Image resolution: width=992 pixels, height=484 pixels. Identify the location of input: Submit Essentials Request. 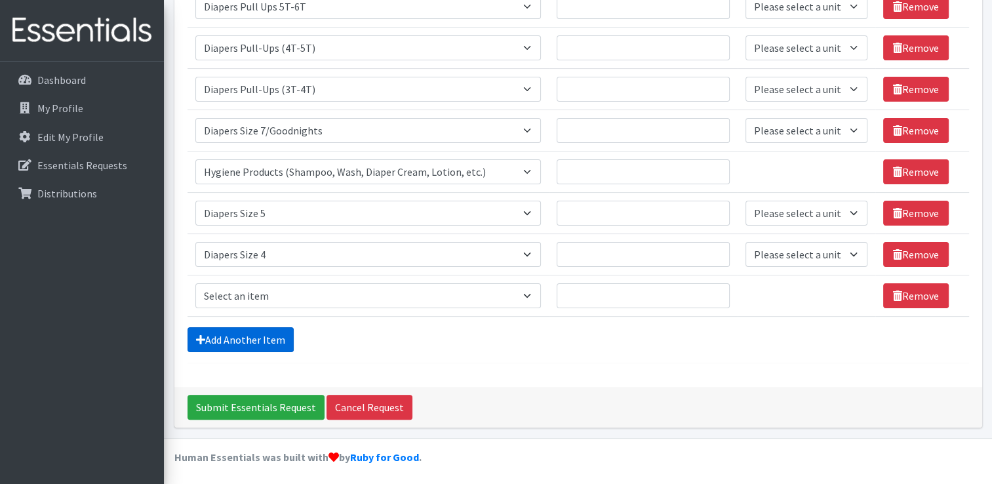
(256, 407).